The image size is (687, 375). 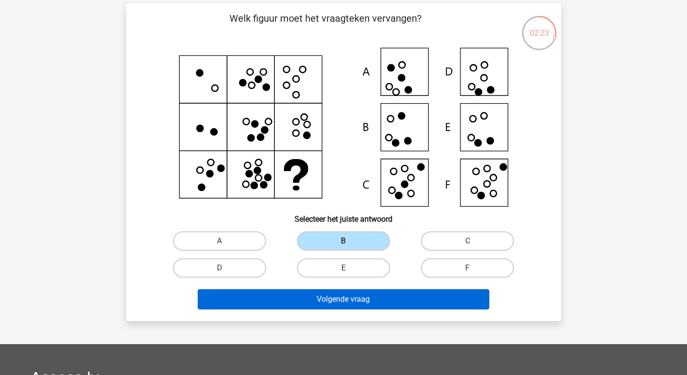 What do you see at coordinates (343, 215) in the screenshot?
I see `h6: Selecteer het juiste antwoord` at bounding box center [343, 215].